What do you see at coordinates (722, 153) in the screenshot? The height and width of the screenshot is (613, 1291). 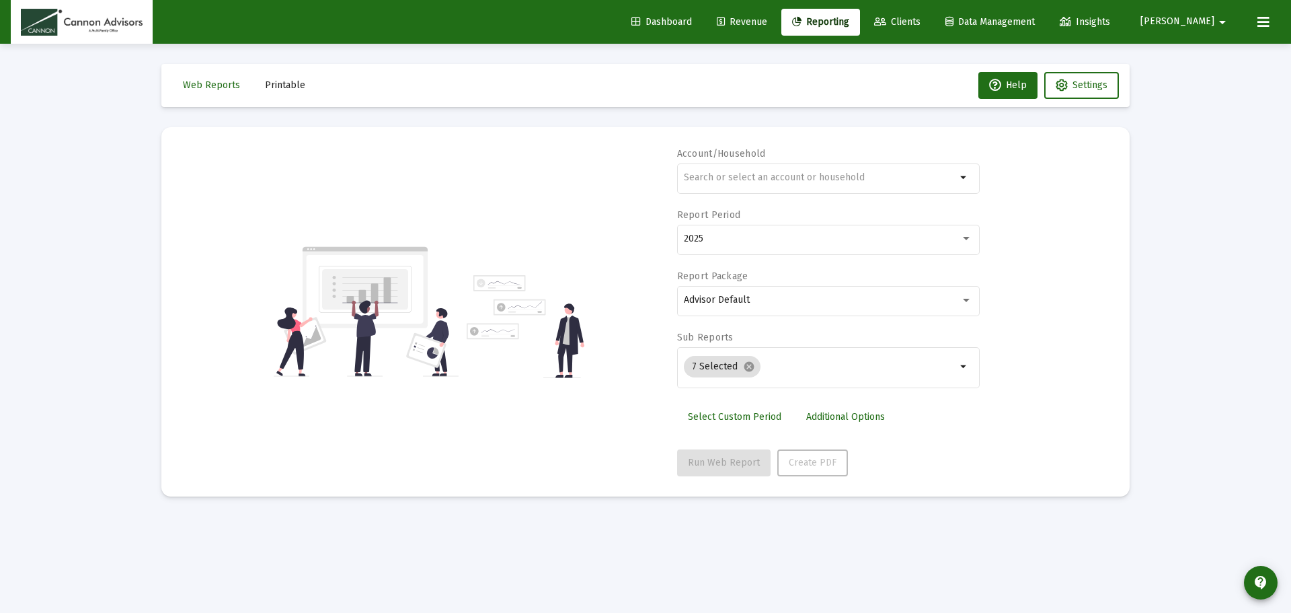 I see `label: Account/Household` at bounding box center [722, 153].